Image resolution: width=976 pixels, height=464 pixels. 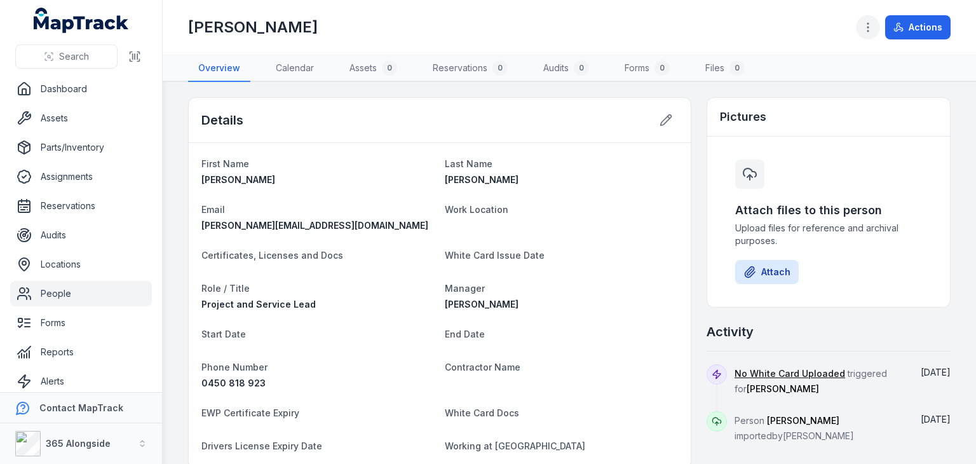 What do you see at coordinates (465, 334) in the screenshot?
I see `span: End Date` at bounding box center [465, 334].